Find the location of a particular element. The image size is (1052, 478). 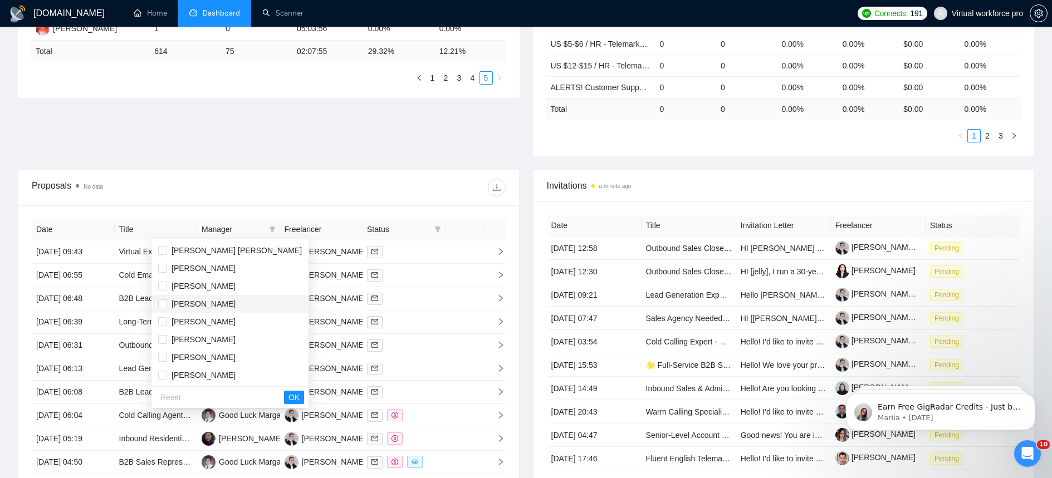

td: Fluent English Telemarketer with Dialer System Needed is located at coordinates (689, 459).